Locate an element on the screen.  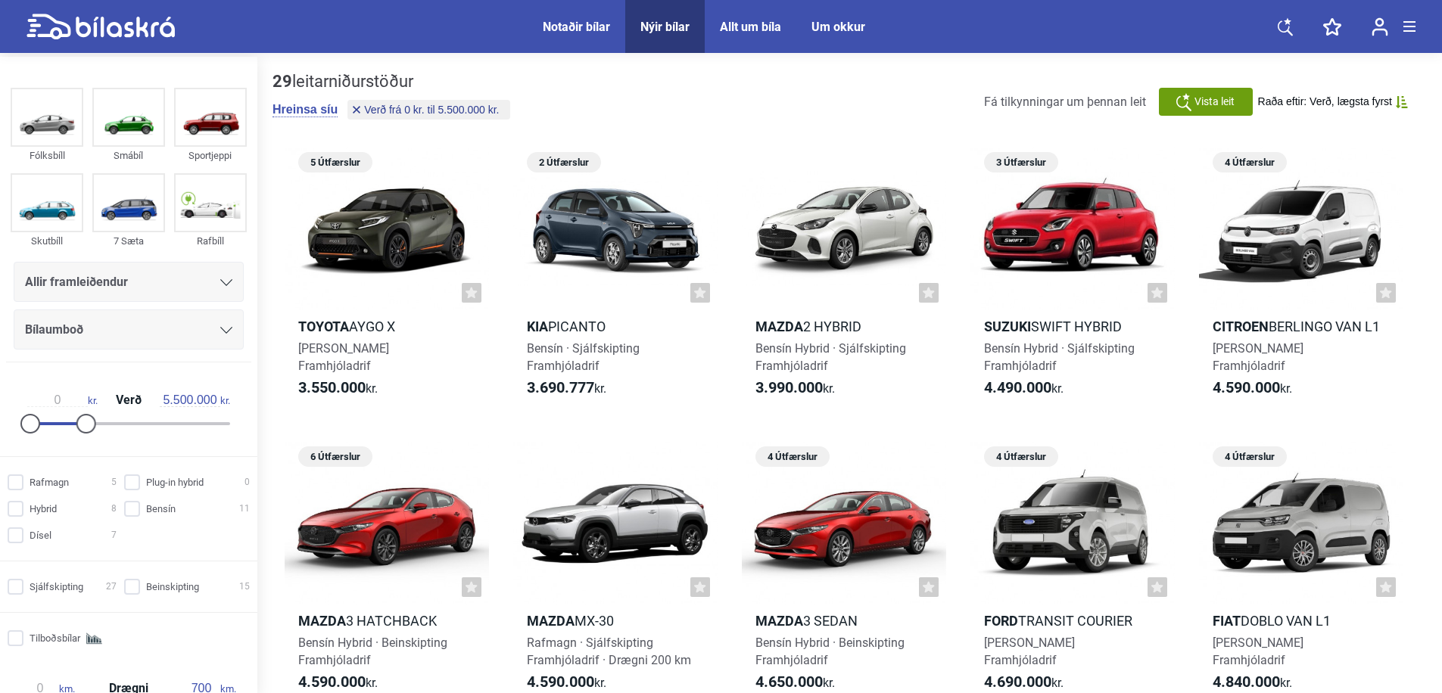
div: 7 Sæta is located at coordinates (129, 241).